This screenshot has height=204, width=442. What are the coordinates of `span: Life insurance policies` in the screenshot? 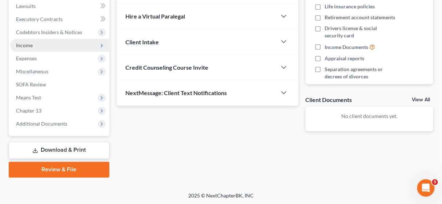 It's located at (350, 7).